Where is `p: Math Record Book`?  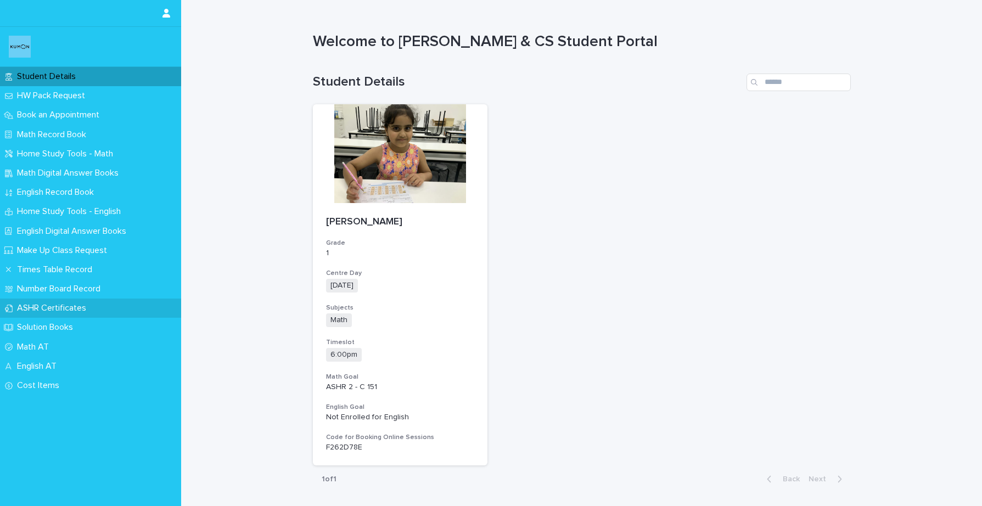
p: Math Record Book is located at coordinates (54, 134).